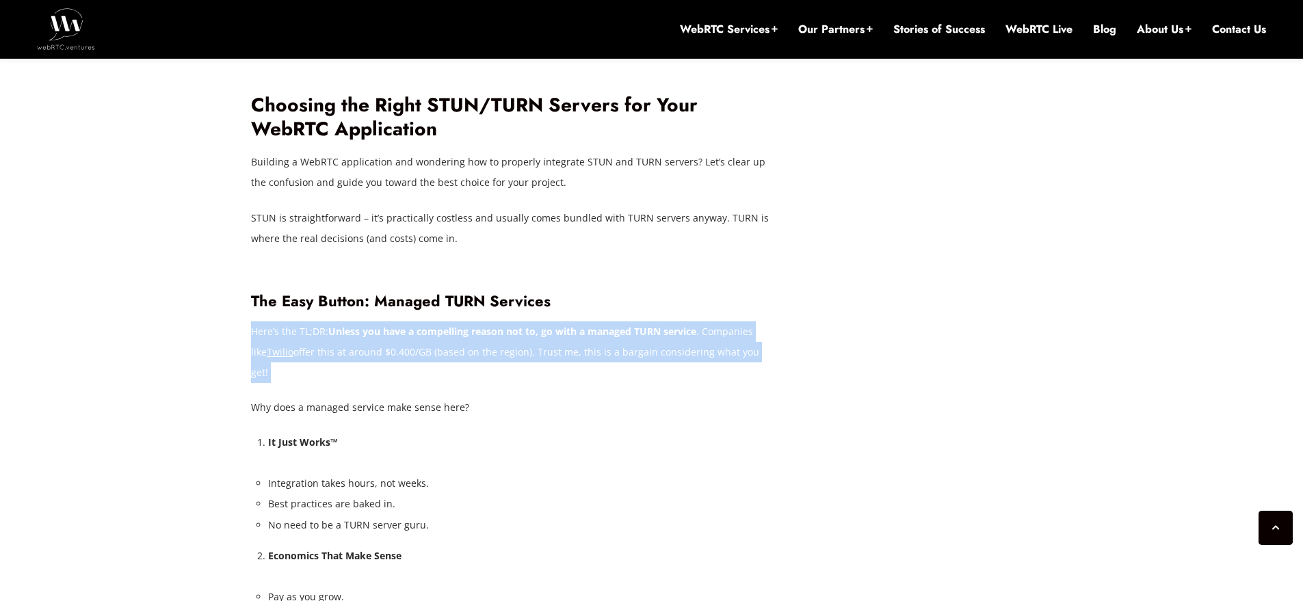  I want to click on a: Blog, so click(1104, 29).